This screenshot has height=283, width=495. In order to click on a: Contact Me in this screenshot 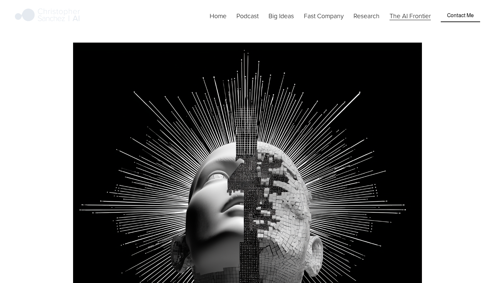, I will do `click(460, 16)`.